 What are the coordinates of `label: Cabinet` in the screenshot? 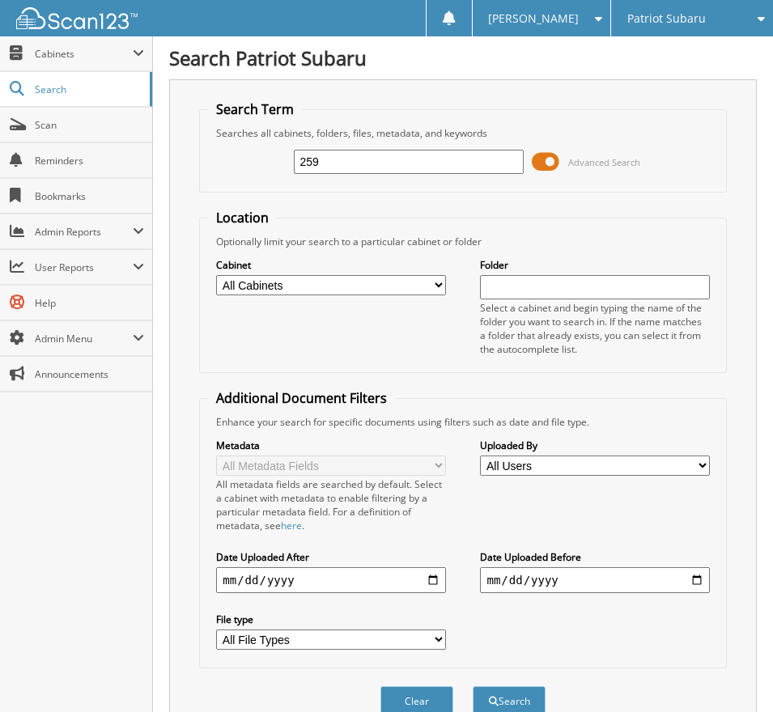 It's located at (330, 265).